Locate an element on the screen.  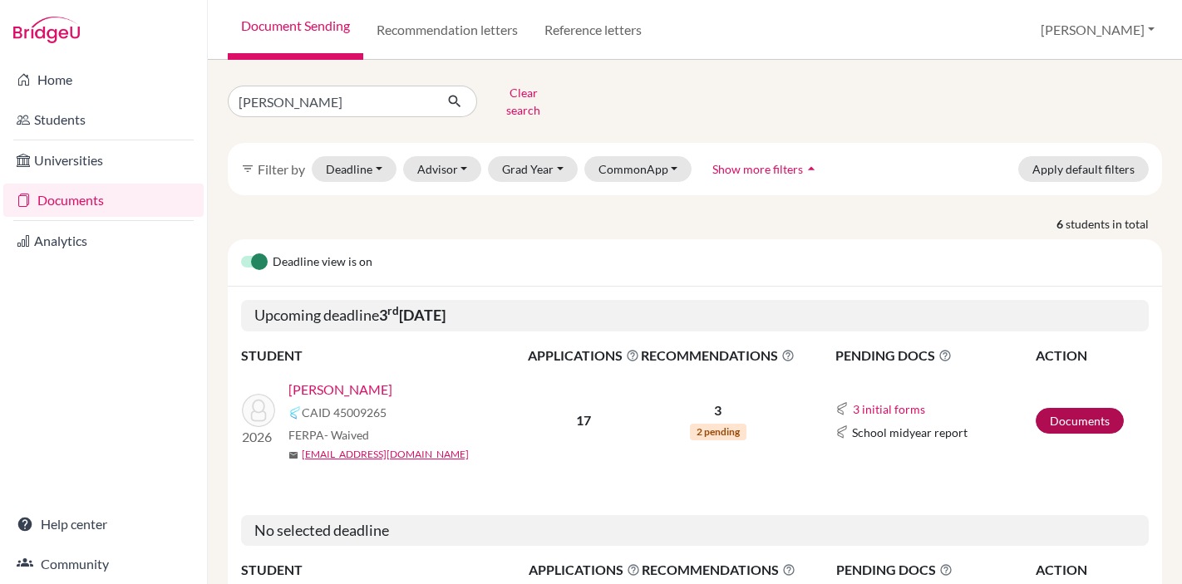
img: Bridge-U is located at coordinates (47, 30).